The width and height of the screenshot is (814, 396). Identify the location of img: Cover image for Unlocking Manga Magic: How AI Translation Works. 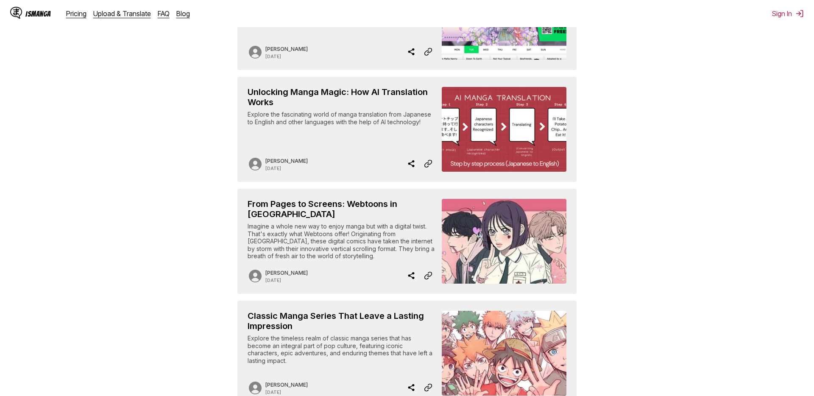
(504, 129).